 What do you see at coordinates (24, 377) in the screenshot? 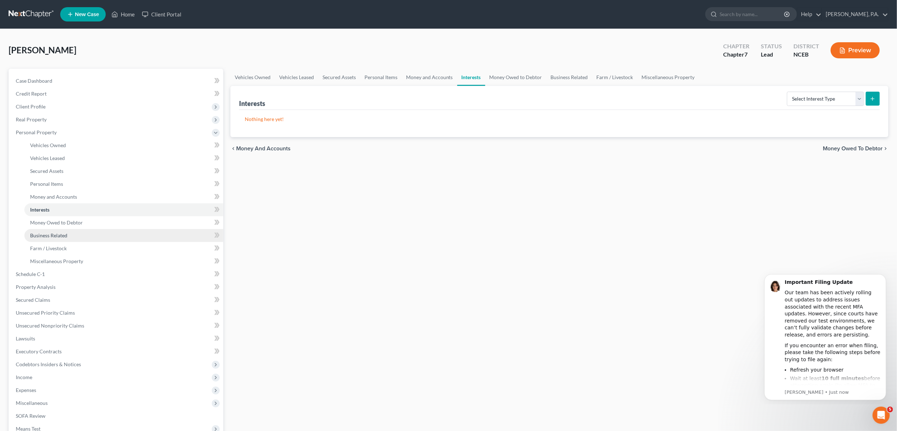
I see `span: Income` at bounding box center [24, 377].